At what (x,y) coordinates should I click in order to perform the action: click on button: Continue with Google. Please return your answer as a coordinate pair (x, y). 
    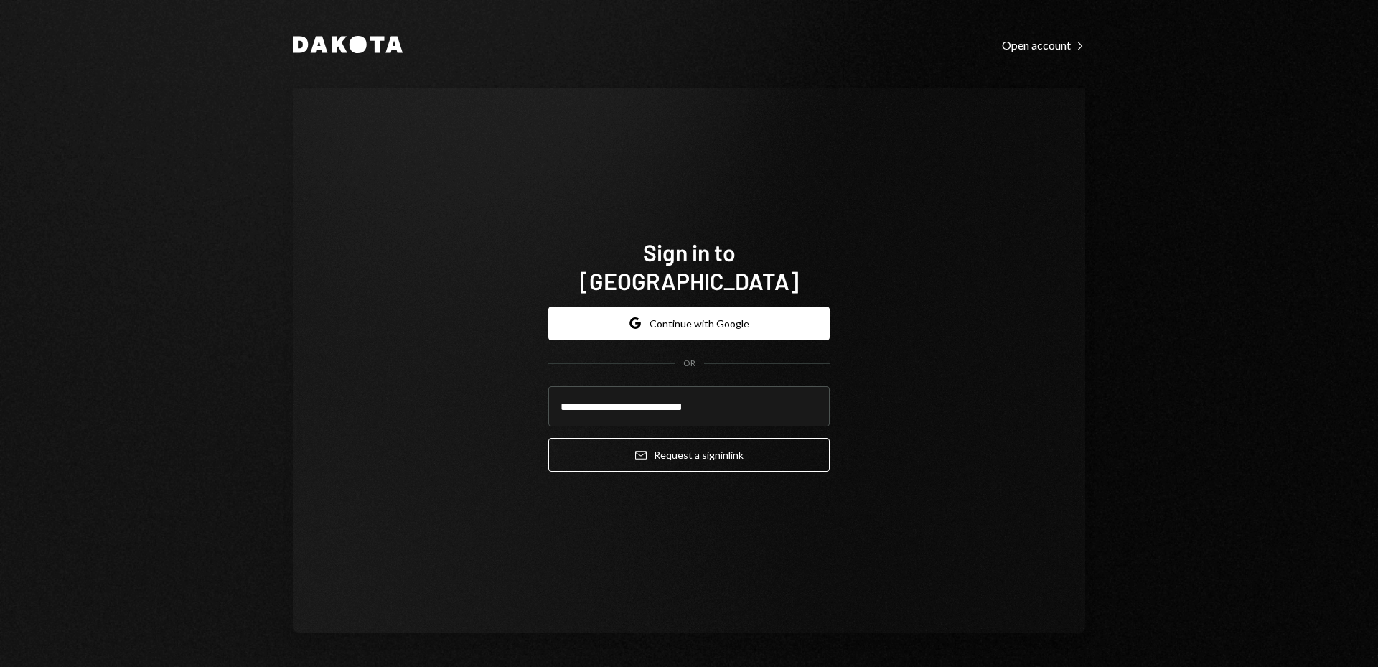
    Looking at the image, I should click on (689, 323).